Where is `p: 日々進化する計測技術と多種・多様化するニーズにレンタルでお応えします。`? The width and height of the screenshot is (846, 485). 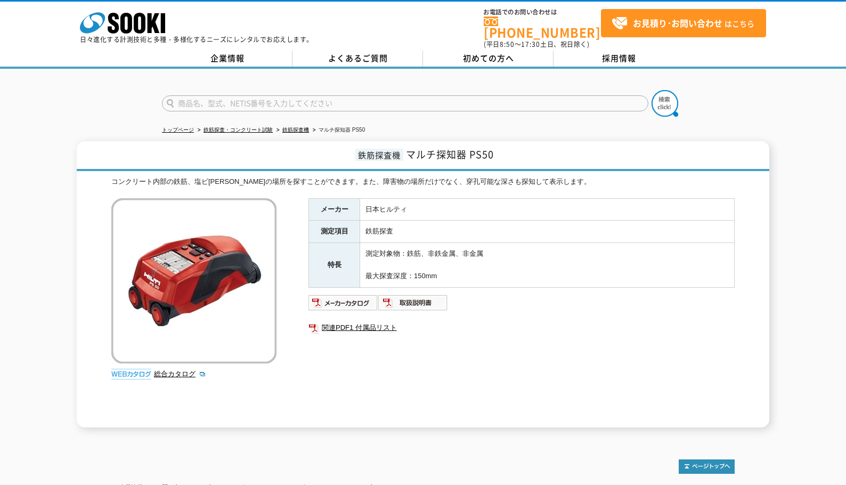
p: 日々進化する計測技術と多種・多様化するニーズにレンタルでお応えします。 is located at coordinates (197, 39).